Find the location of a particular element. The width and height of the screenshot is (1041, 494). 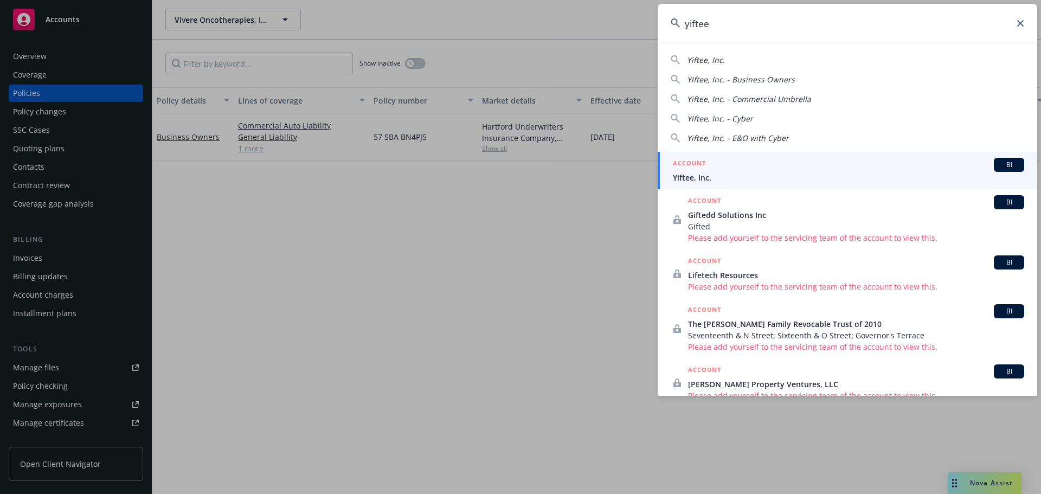

span: Yiftee, Inc. - Cyber is located at coordinates (720, 118).